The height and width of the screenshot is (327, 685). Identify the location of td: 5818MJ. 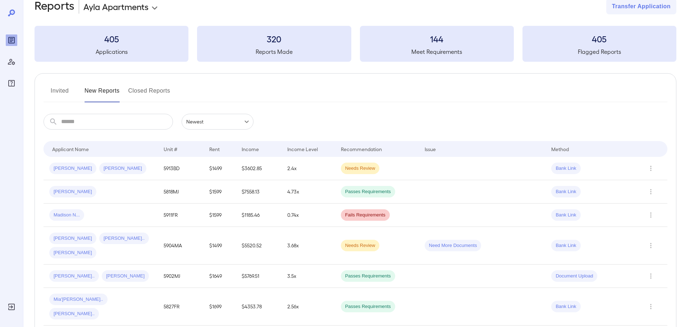
(180, 192).